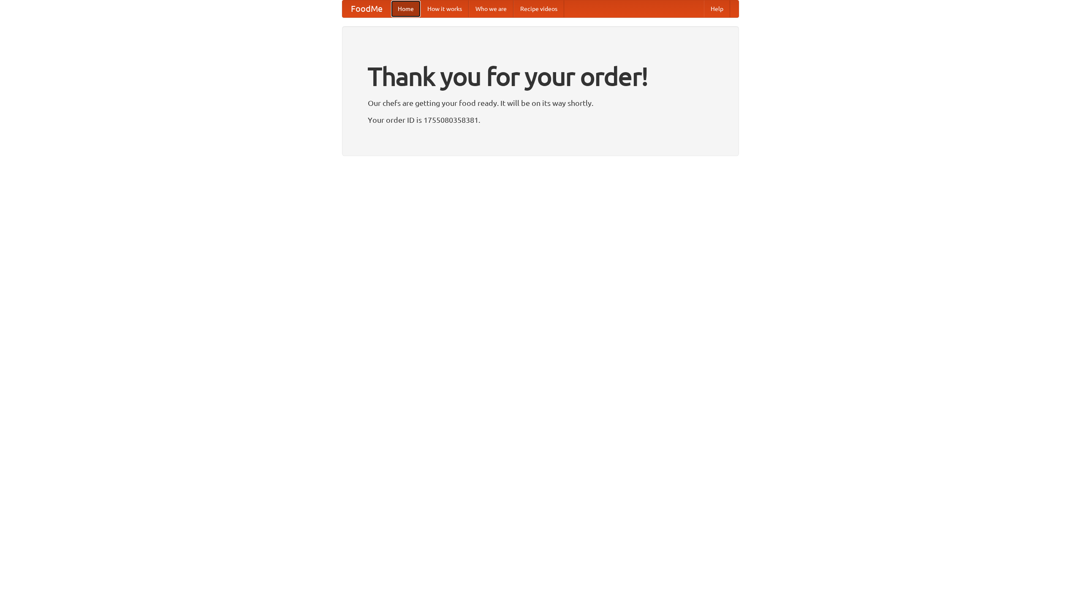 This screenshot has width=1081, height=597. I want to click on a: Who we are, so click(491, 9).